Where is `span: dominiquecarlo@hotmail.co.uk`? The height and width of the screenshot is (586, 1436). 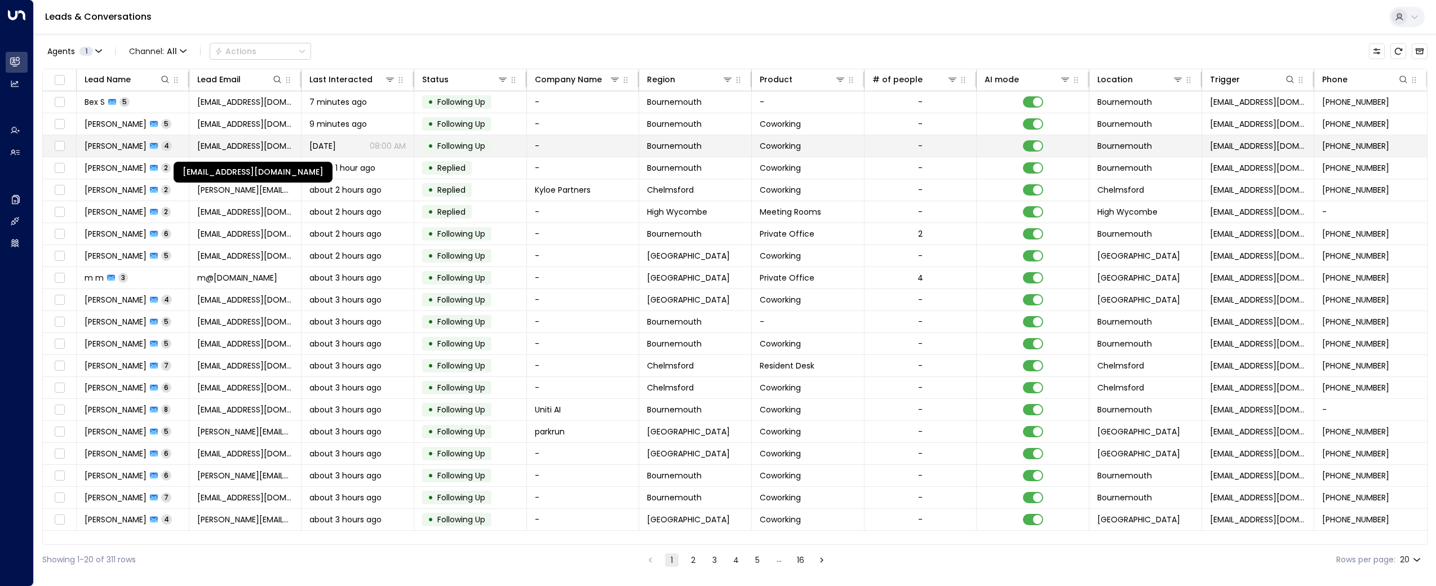
span: dominiquecarlo@hotmail.co.uk is located at coordinates (245, 146).